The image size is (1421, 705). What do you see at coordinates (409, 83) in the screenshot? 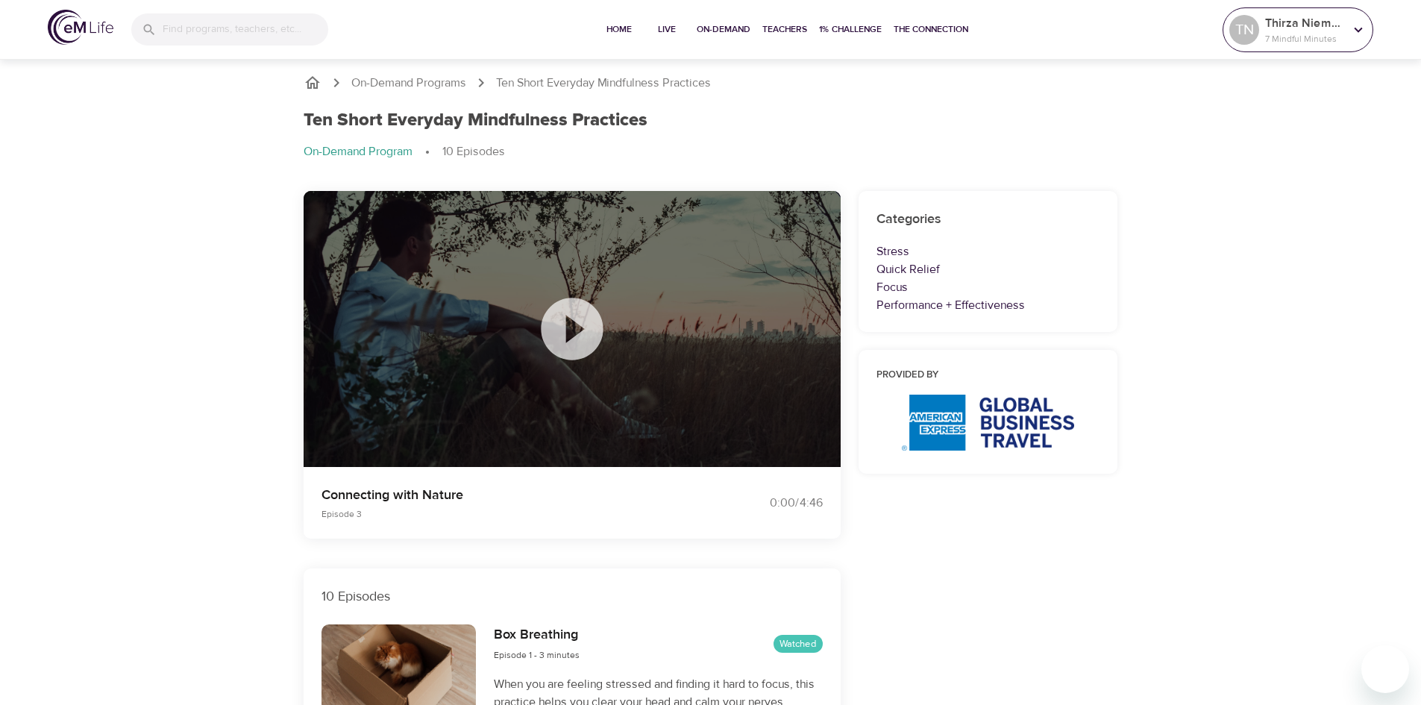
I see `a: On-Demand Programs` at bounding box center [409, 83].